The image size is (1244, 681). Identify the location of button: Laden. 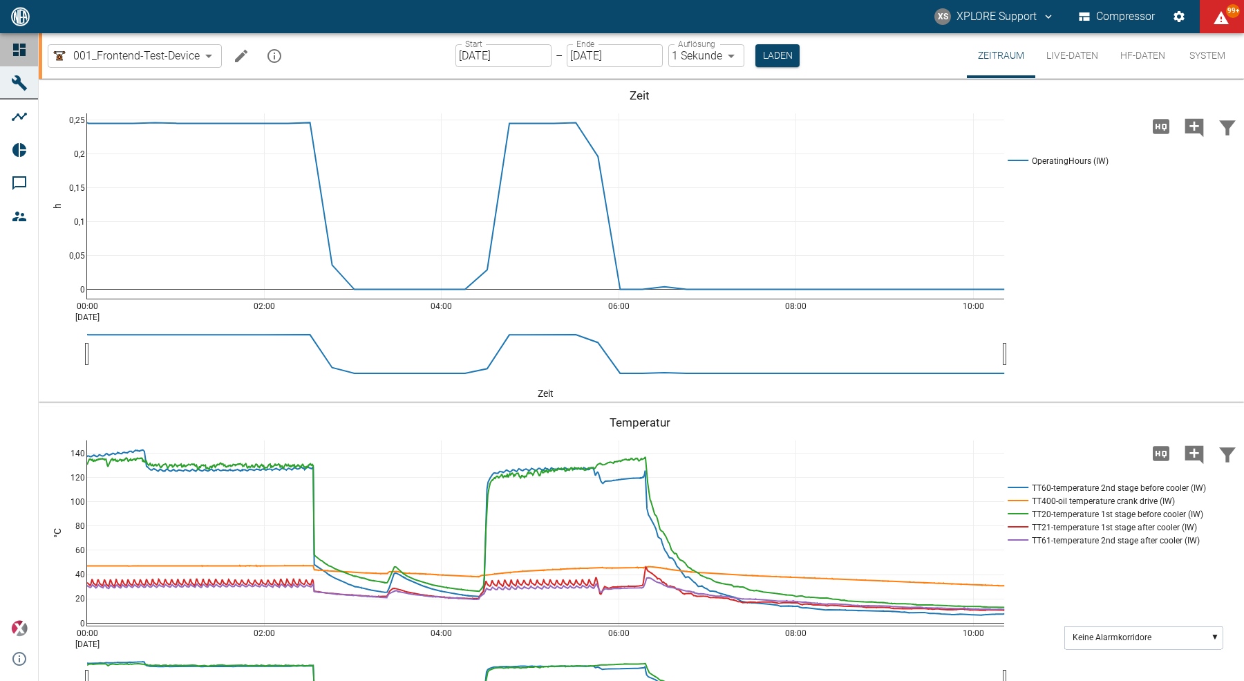
(777, 55).